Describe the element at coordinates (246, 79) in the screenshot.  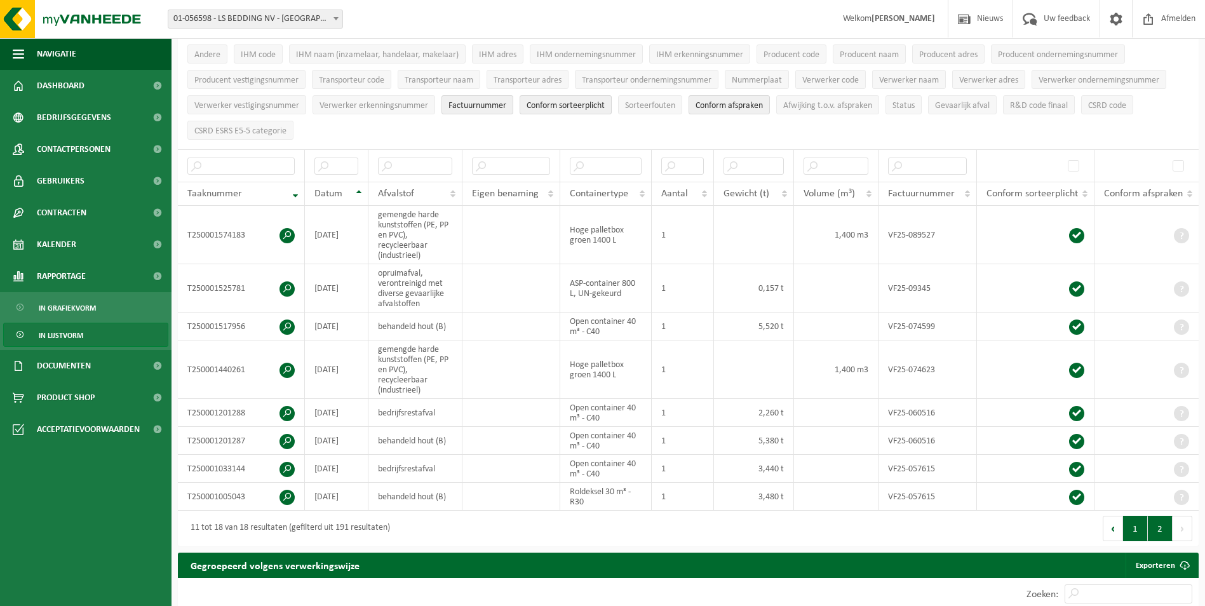
I see `button: Producent vestigingsnummerProducent vestigingsnummer: Activate to sort` at that location.